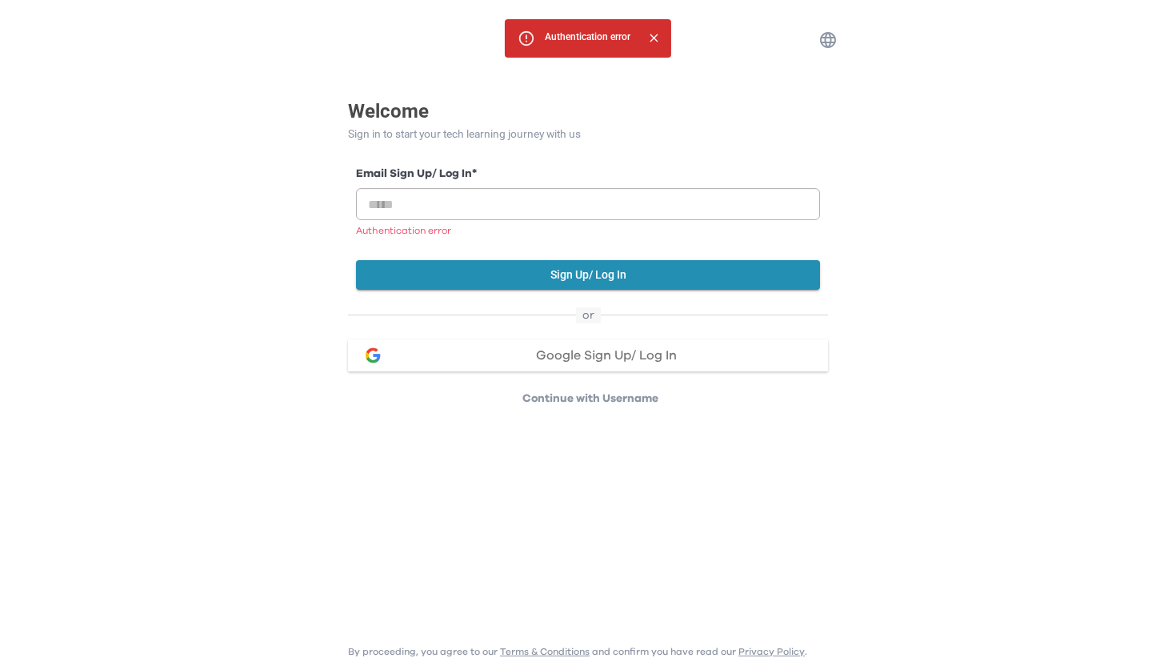  I want to click on label: Email Sign Up/ Log In *, so click(588, 174).